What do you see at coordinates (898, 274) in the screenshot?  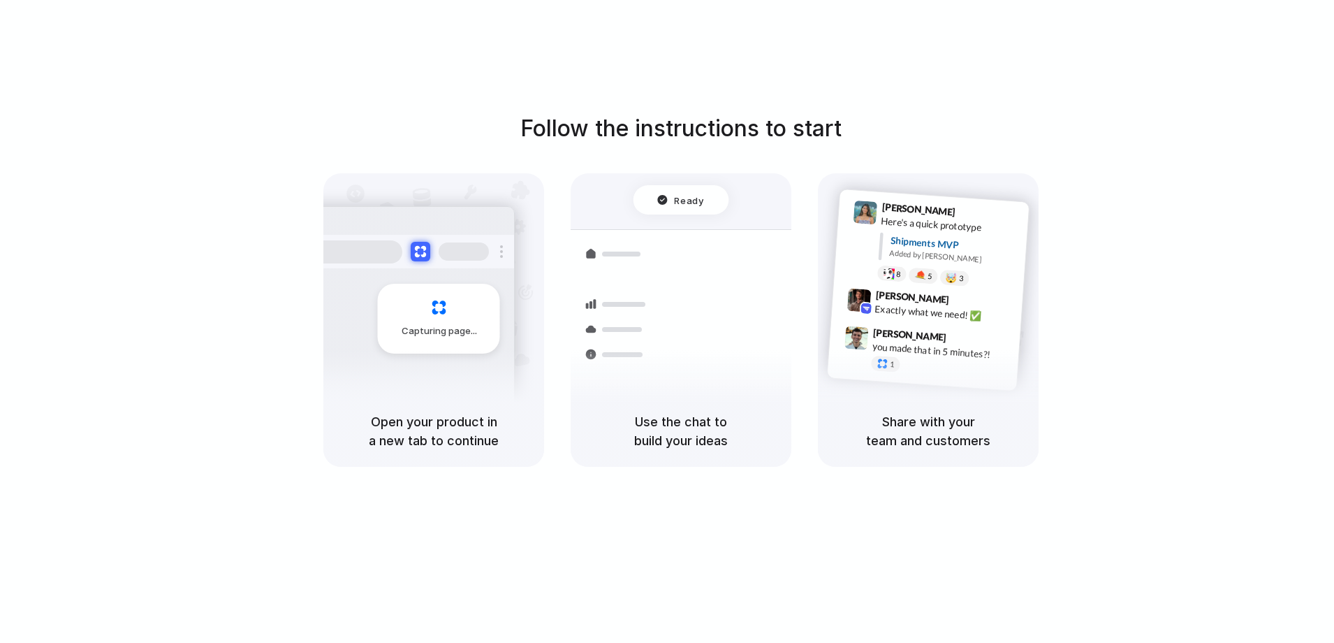 I see `span: 8` at bounding box center [898, 274].